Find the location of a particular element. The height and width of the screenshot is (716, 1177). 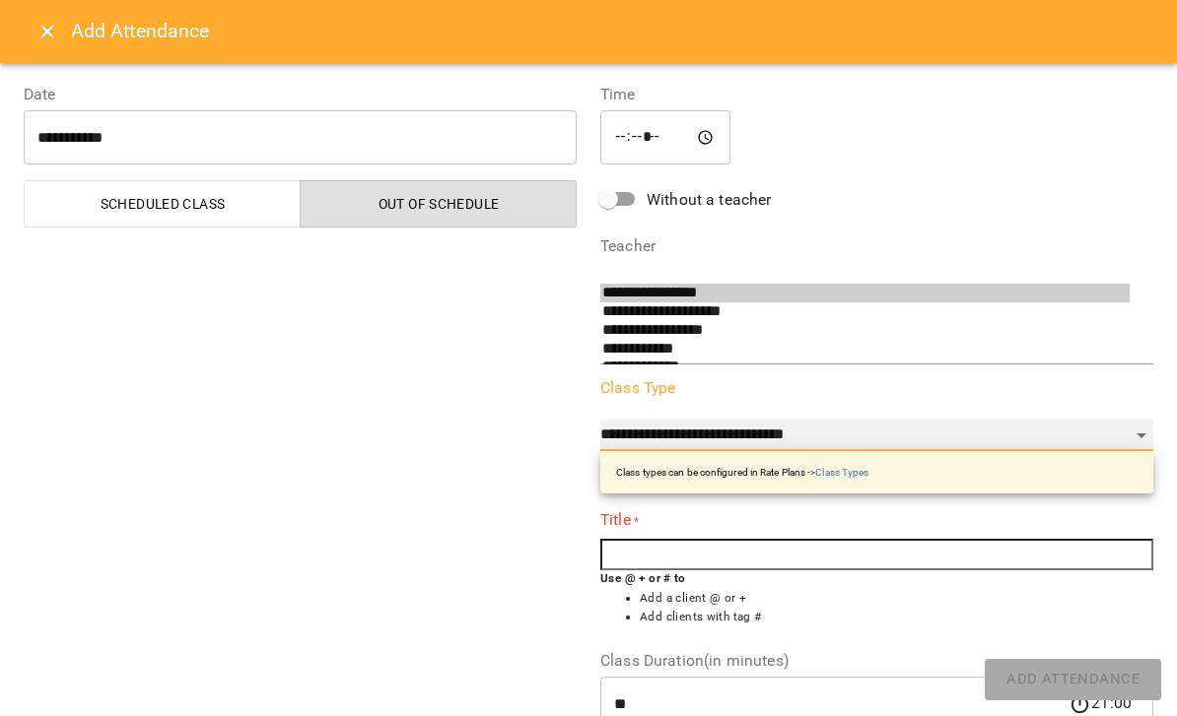

span: Scheduled class is located at coordinates (163, 204).